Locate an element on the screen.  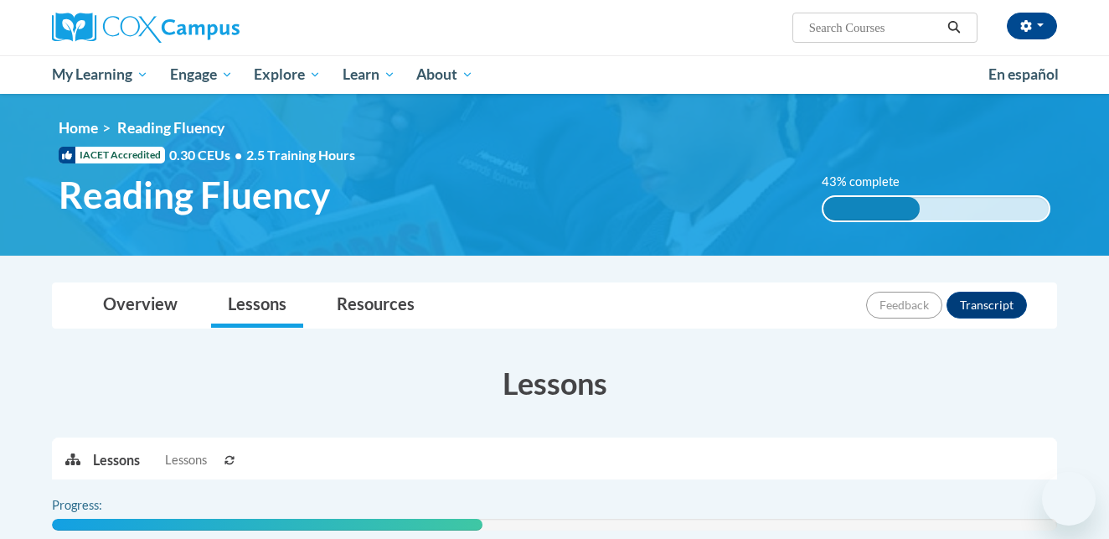
button: Account Settings is located at coordinates (1032, 26).